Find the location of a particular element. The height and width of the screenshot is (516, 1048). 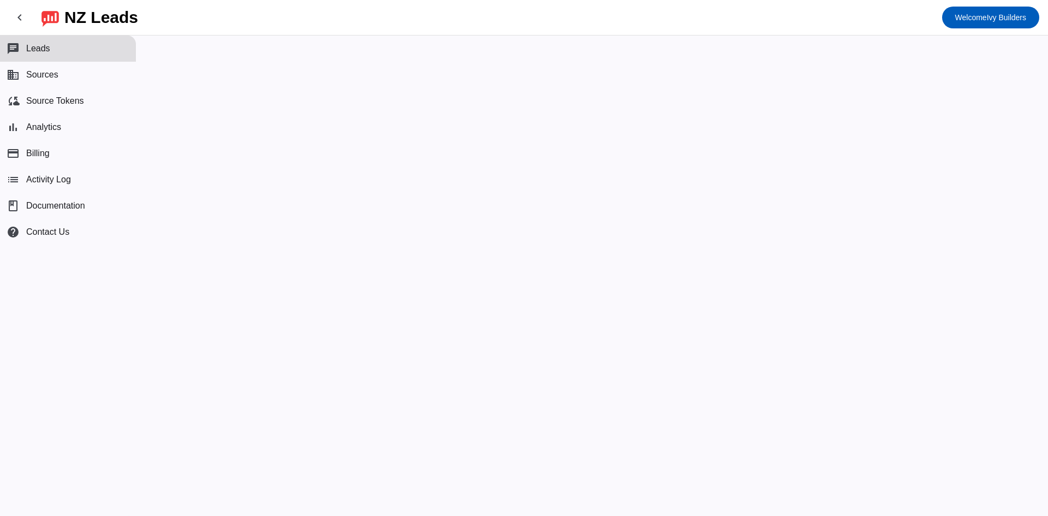

mat-icon: chevron_left is located at coordinates (20, 17).